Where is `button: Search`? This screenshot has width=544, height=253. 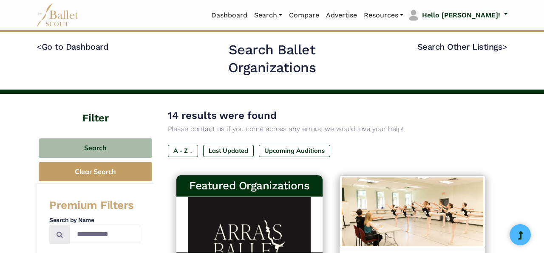 button: Search is located at coordinates (95, 148).